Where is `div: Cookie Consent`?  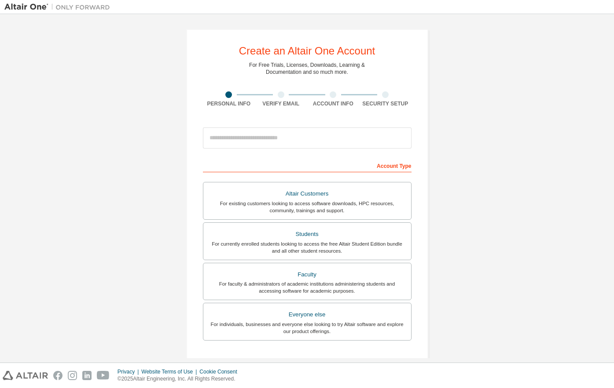
div: Cookie Consent is located at coordinates (220, 372).